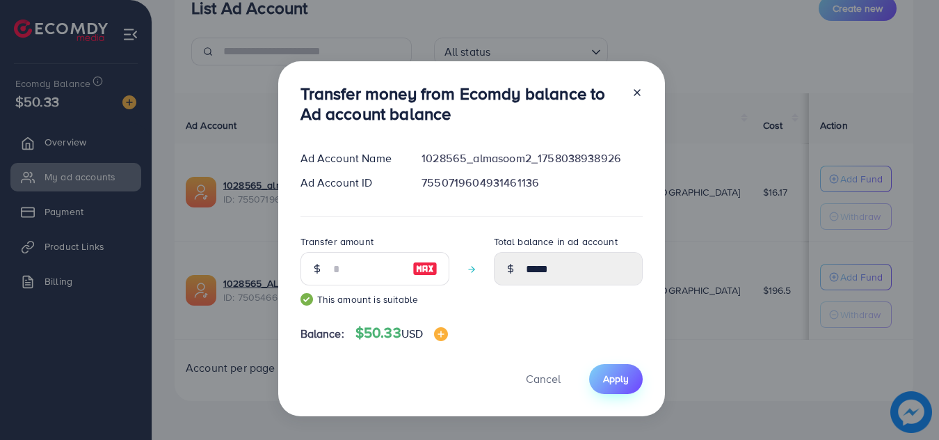  I want to click on div: 1028565_almasoom2_1758038938926, so click(531, 158).